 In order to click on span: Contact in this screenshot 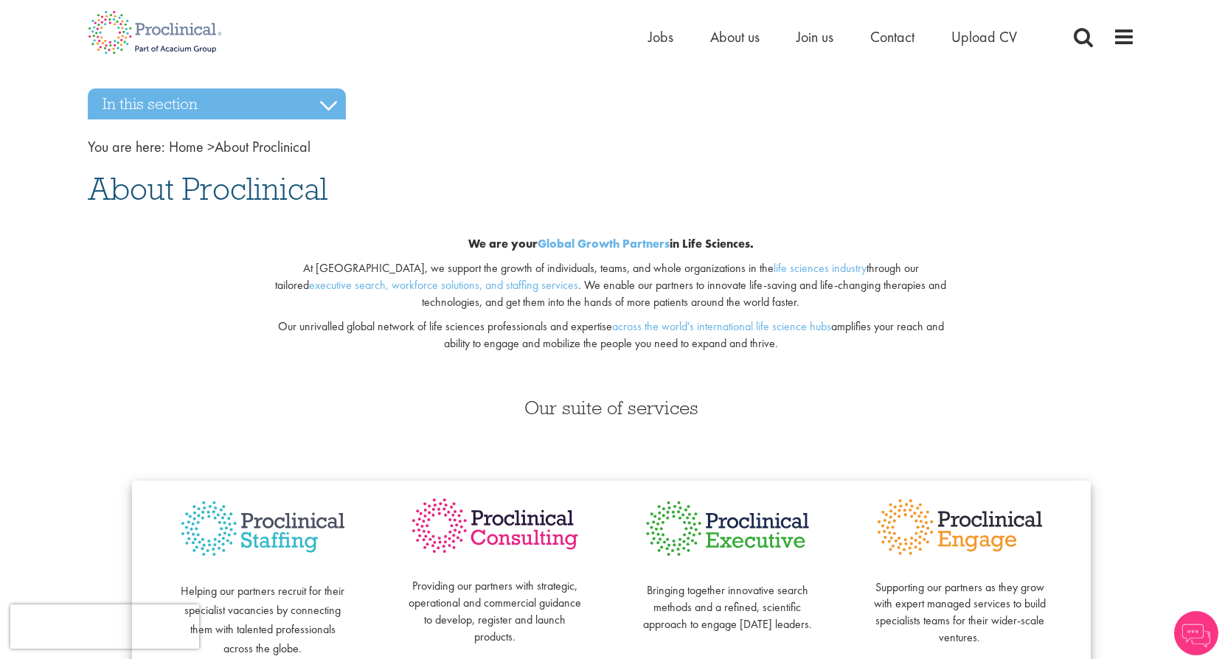, I will do `click(893, 37)`.